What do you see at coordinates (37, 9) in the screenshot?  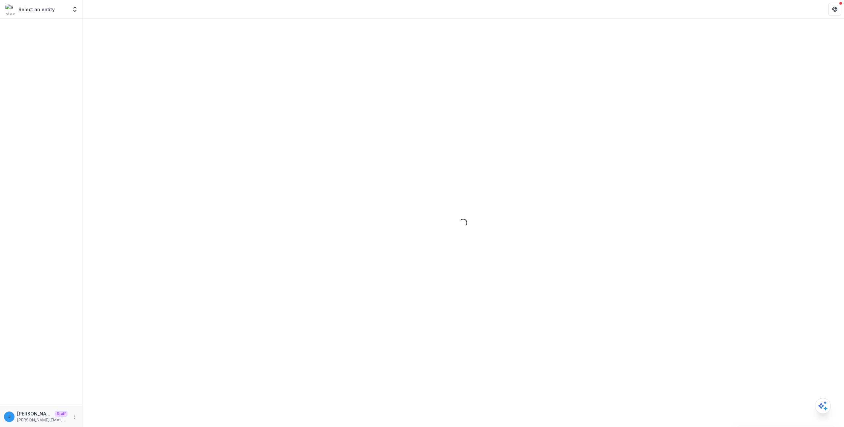 I see `p: Select an entity` at bounding box center [37, 9].